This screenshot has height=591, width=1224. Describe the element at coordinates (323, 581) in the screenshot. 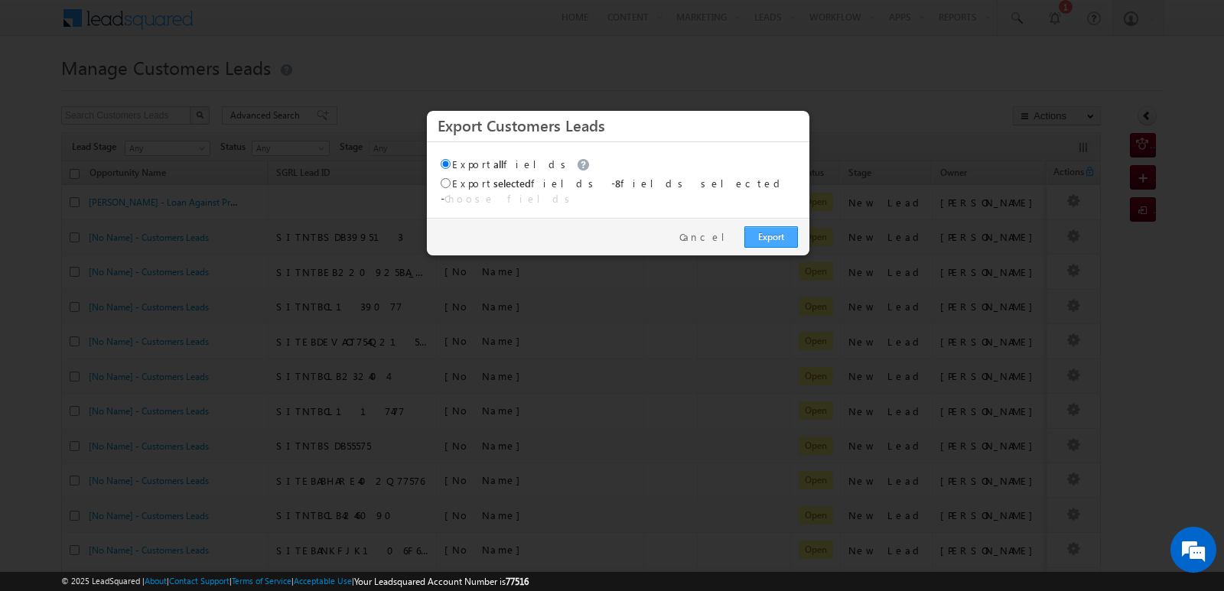

I see `a: Acceptable Use` at that location.